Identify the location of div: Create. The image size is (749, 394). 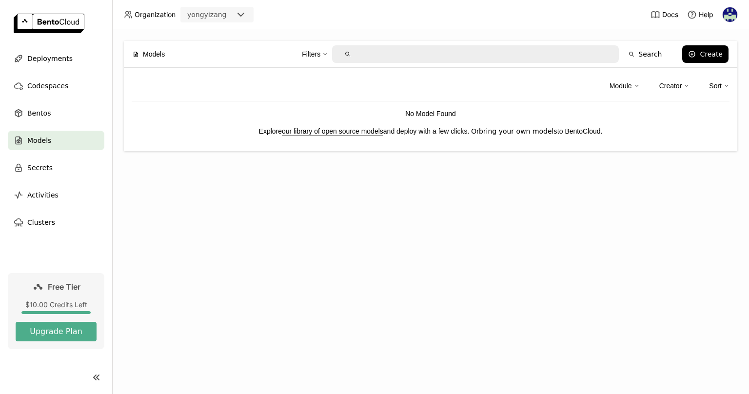
(710, 54).